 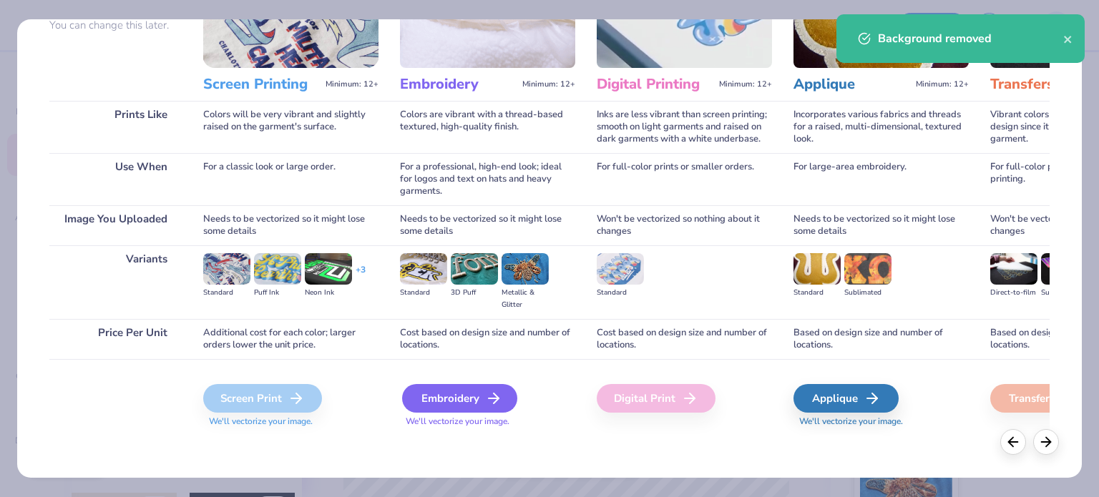 What do you see at coordinates (1043, 399) in the screenshot?
I see `div: Transfers` at bounding box center [1043, 399].